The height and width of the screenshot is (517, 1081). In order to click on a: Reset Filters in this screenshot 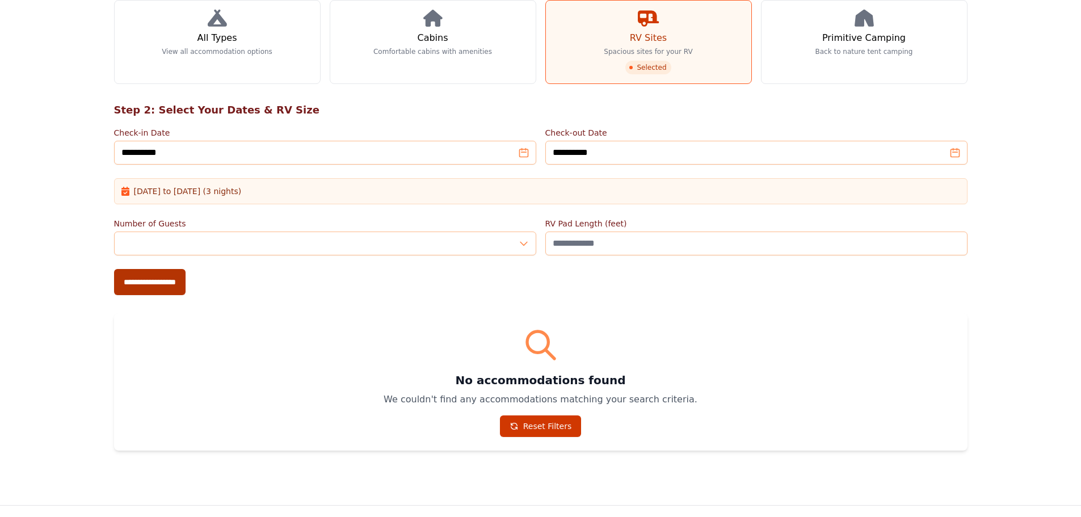, I will do `click(541, 426)`.